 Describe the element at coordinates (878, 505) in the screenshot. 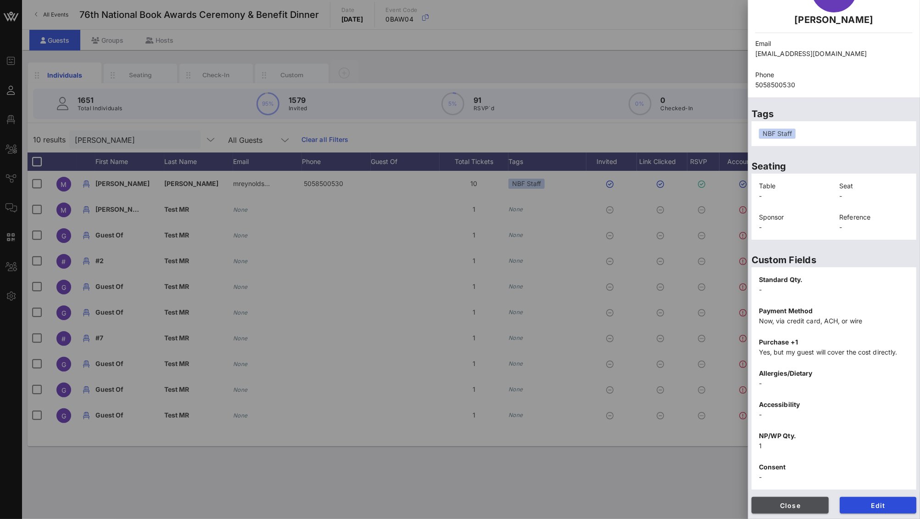

I see `span: Edit` at that location.